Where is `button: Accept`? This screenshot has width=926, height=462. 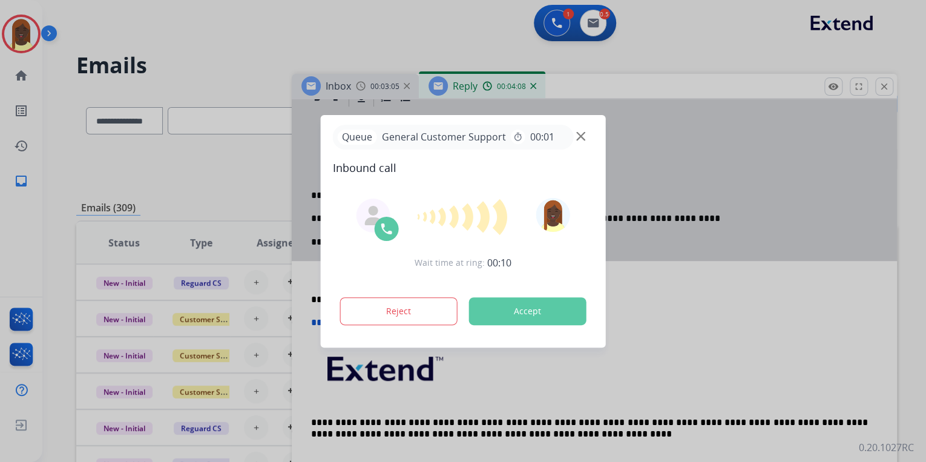 button: Accept is located at coordinates (528, 311).